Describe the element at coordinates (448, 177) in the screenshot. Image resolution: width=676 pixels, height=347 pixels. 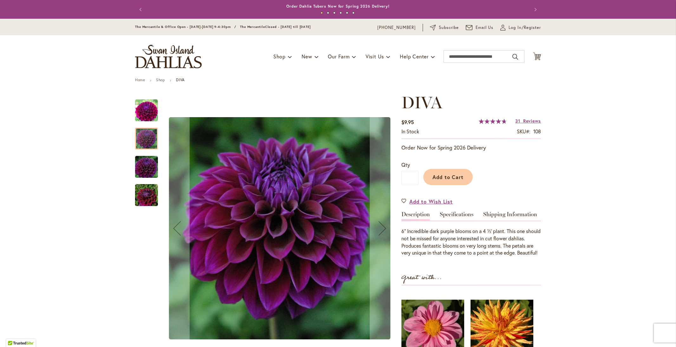
I see `button: Add to Cart` at that location.